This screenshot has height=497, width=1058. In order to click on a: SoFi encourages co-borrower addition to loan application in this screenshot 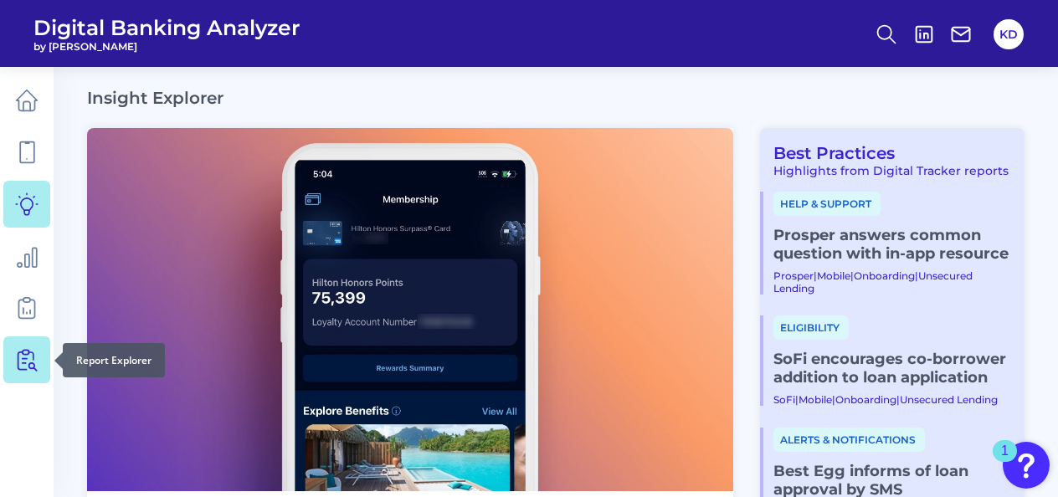, I will do `click(893, 368)`.